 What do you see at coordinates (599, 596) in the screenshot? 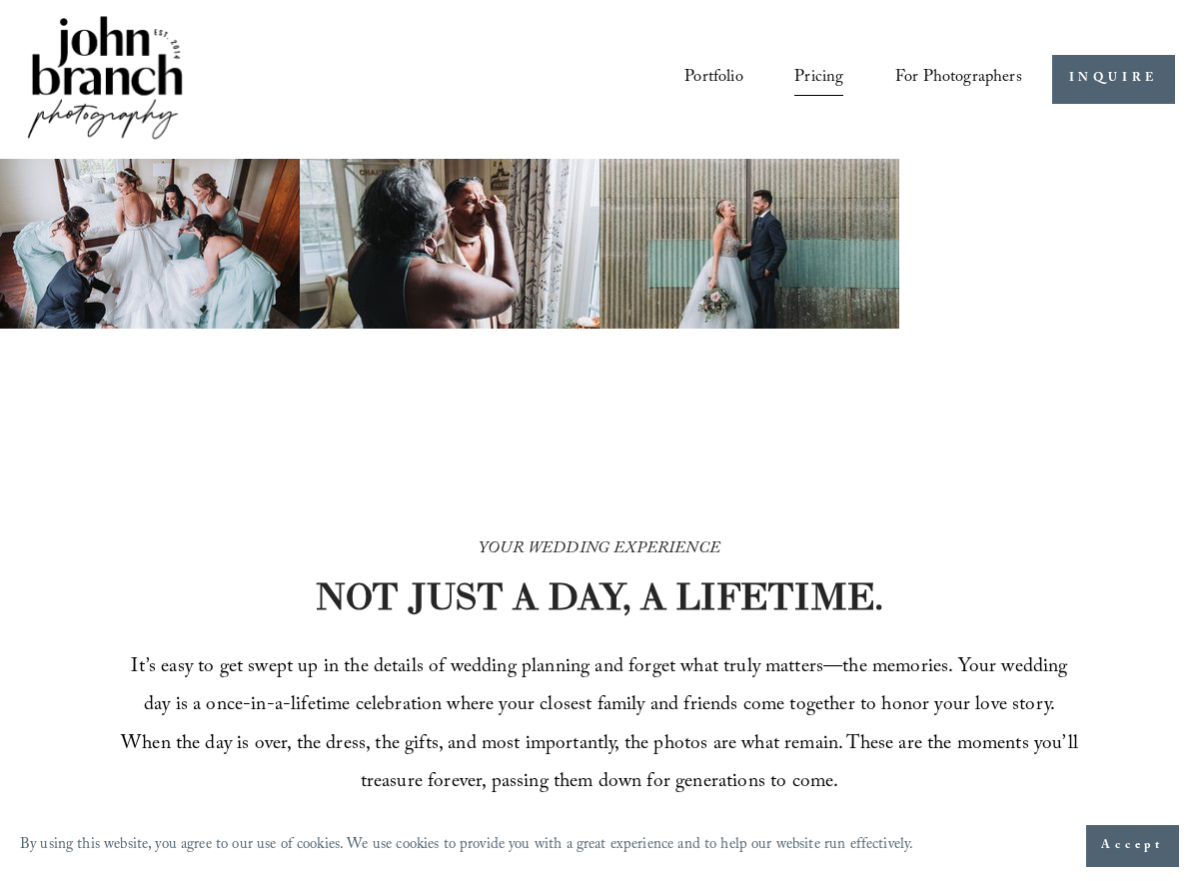
I see `strong: NOT JUST A DAY, A LIFETIME.` at bounding box center [599, 596].